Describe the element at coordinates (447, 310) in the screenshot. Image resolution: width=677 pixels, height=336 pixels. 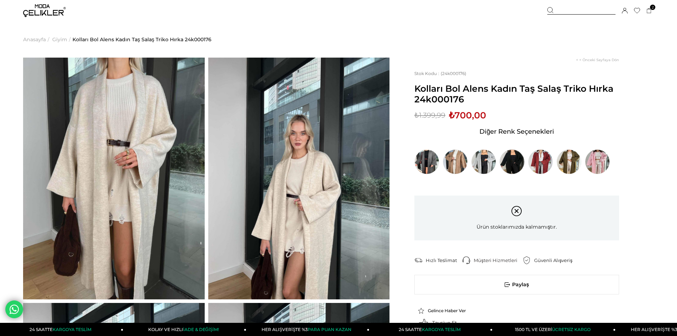
I see `span: Gelince Haber Ver` at that location.